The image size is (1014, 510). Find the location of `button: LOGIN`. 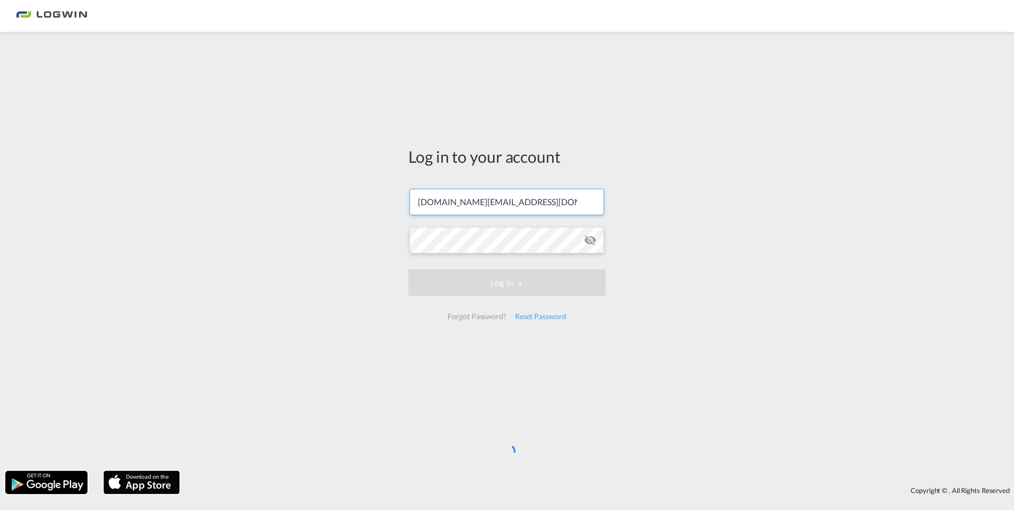

button: LOGIN is located at coordinates (507, 283).